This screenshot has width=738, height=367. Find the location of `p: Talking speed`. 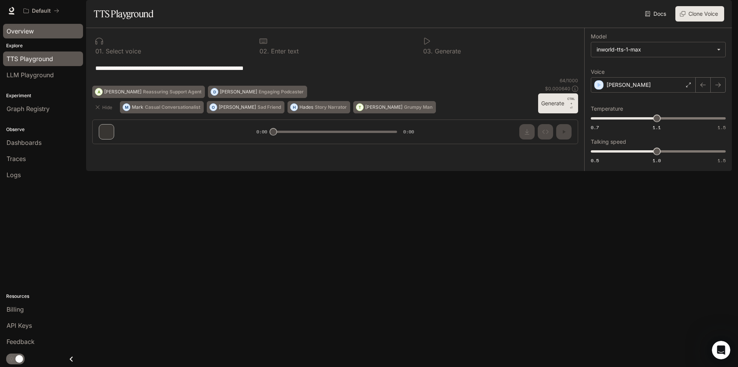

p: Talking speed is located at coordinates (609, 142).